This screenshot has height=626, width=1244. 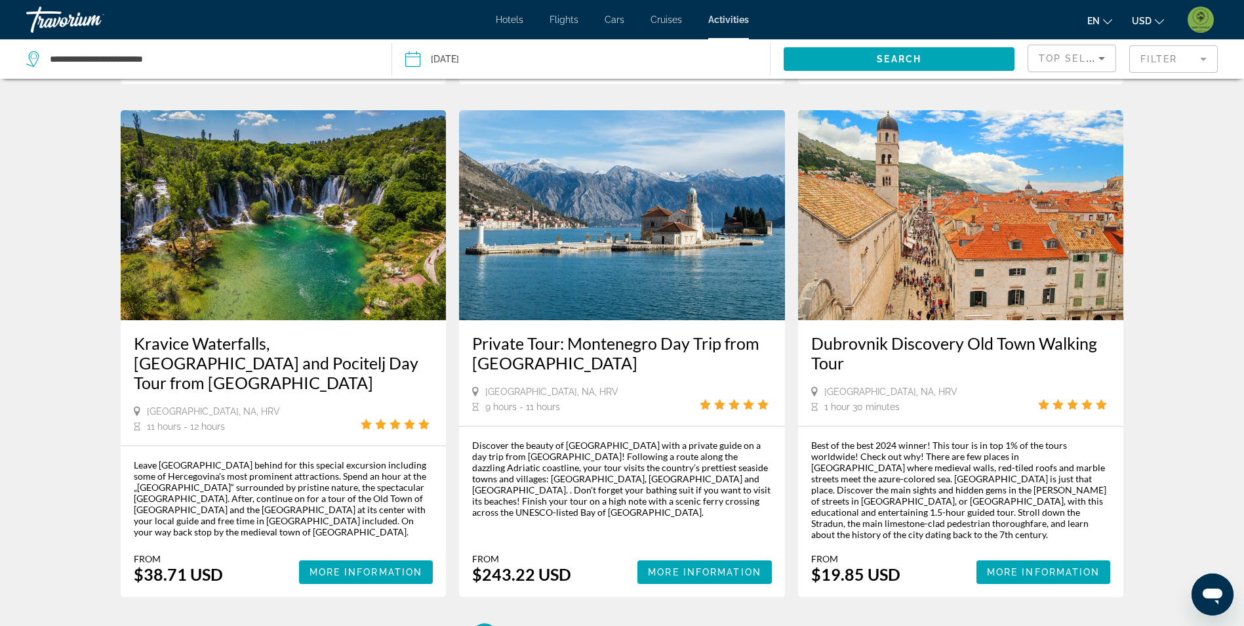 What do you see at coordinates (283, 215) in the screenshot?
I see `img: b1.jpg` at bounding box center [283, 215].